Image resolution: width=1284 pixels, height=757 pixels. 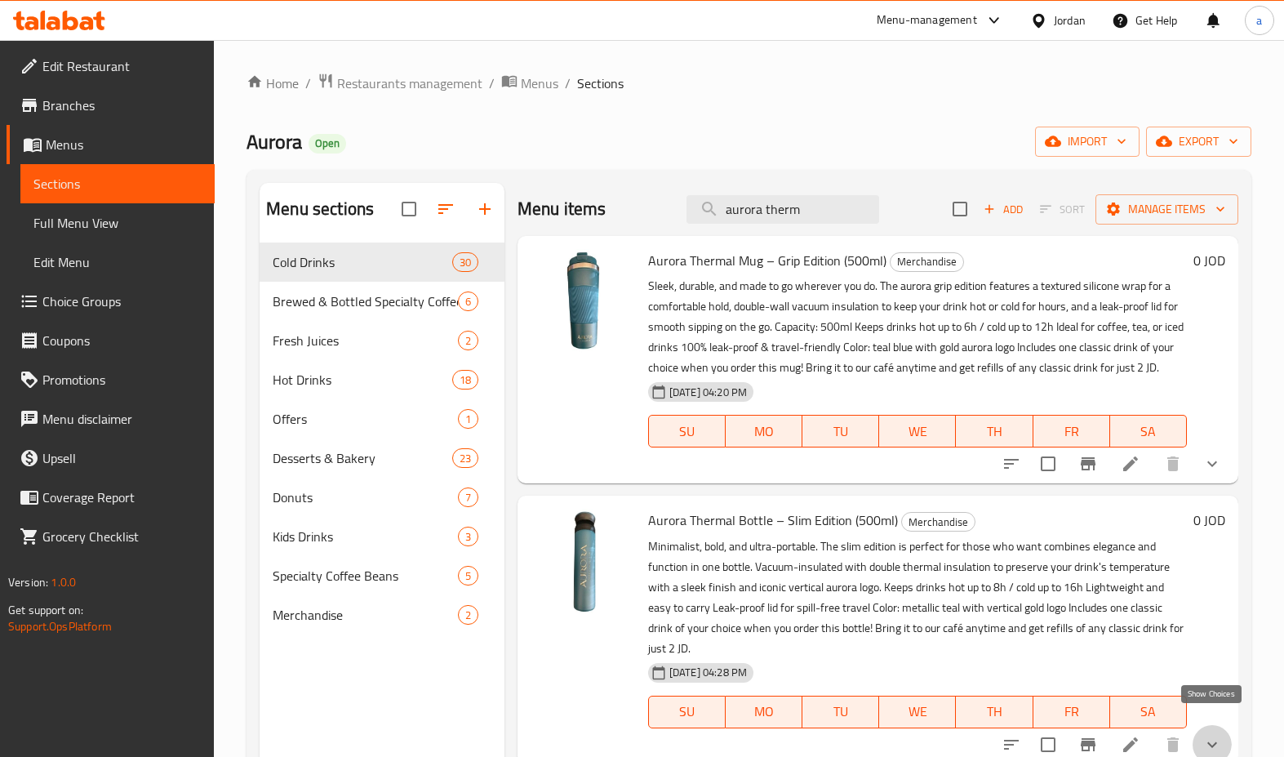 I want to click on span: Full Menu View, so click(x=118, y=223).